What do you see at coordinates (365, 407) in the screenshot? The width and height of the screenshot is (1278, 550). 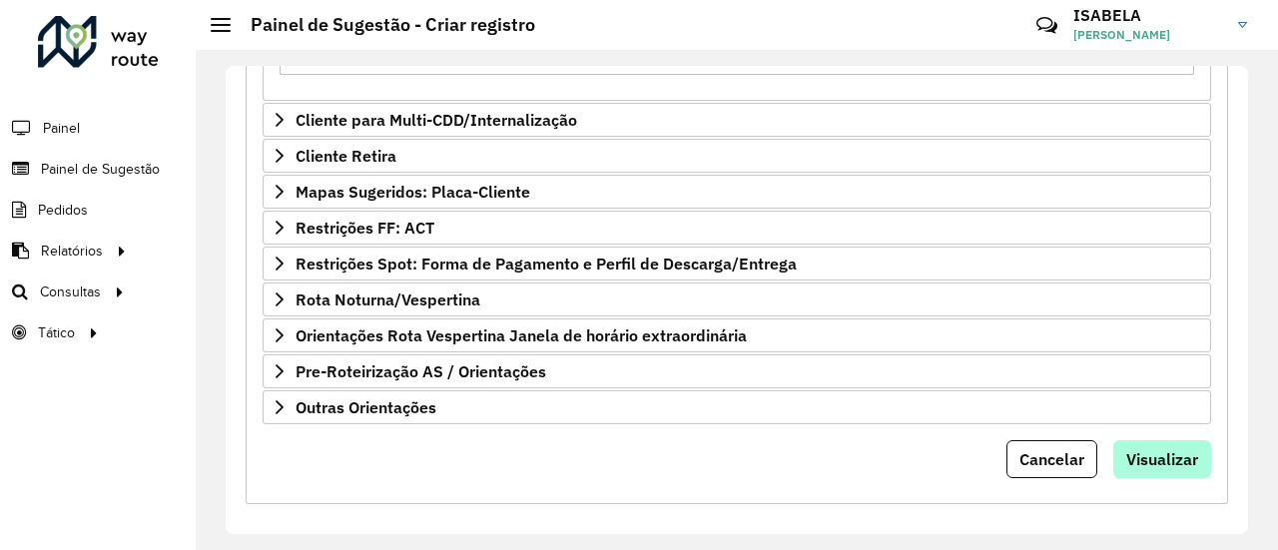 I see `span: Outras Orientações` at bounding box center [365, 407].